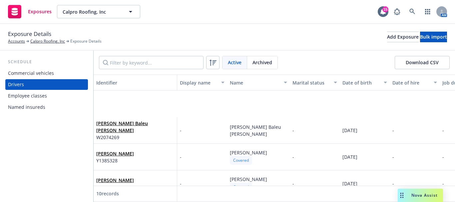 Image resolution: width=455 pixels, height=202 pixels. Describe the element at coordinates (27, 96) in the screenshot. I see `div: Employee classes` at that location.